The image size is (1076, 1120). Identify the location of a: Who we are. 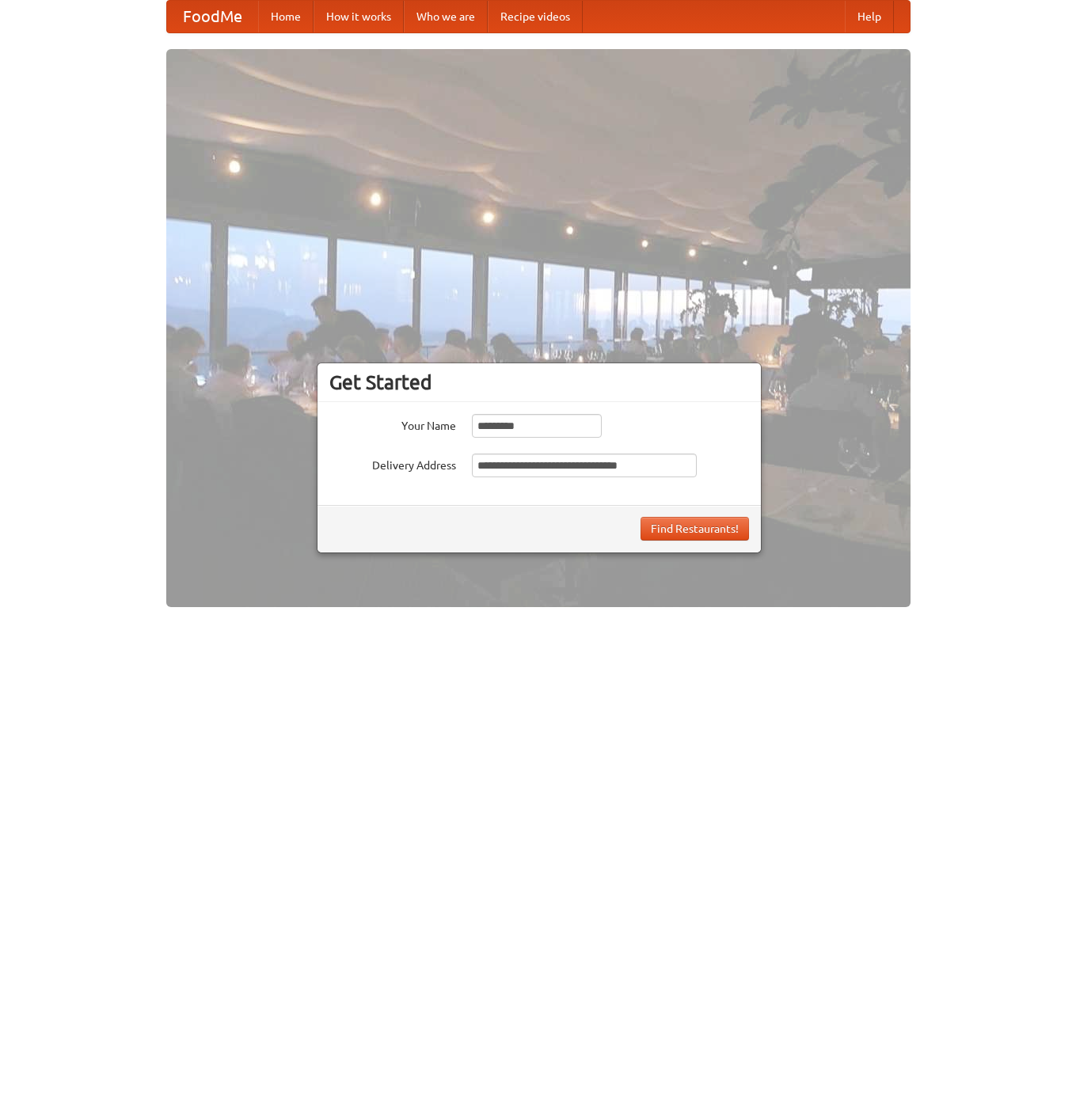
(446, 16).